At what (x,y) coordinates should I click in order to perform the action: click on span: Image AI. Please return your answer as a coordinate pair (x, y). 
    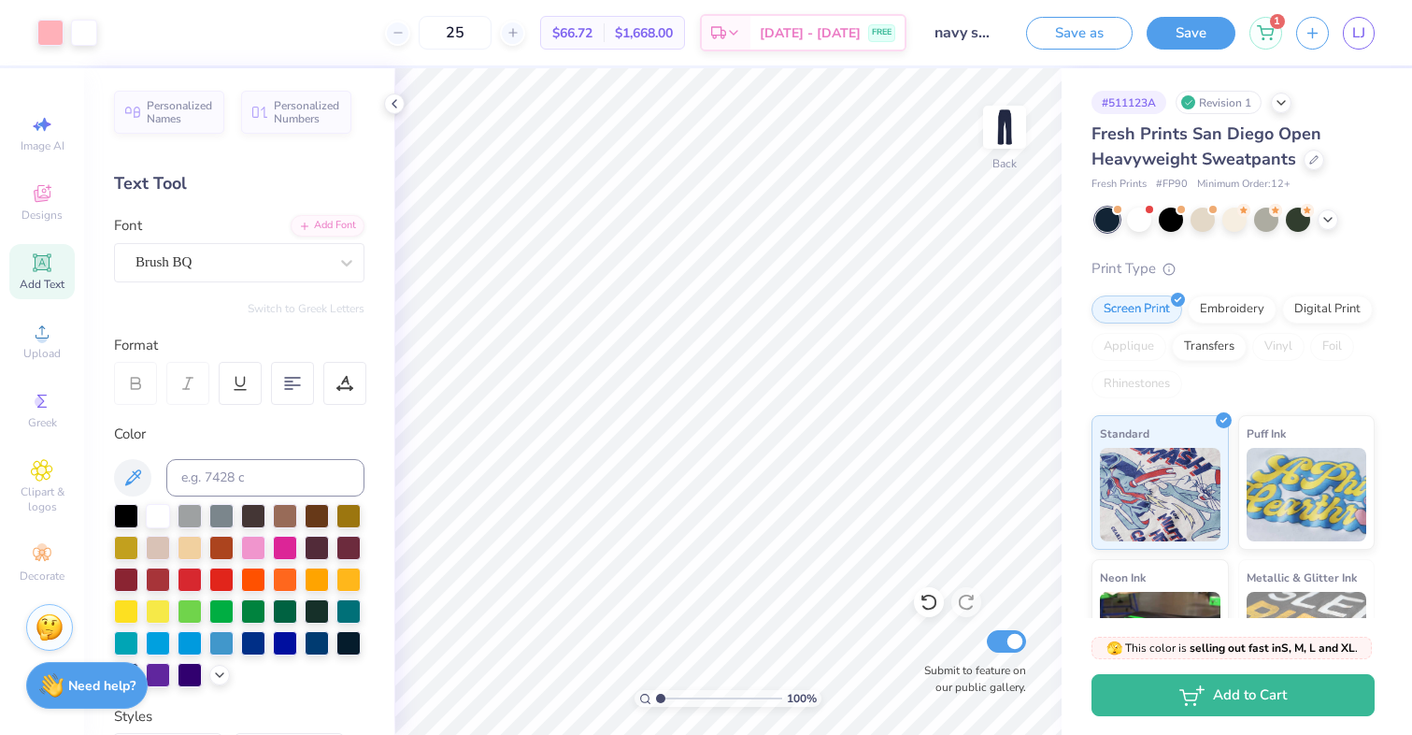
    Looking at the image, I should click on (42, 146).